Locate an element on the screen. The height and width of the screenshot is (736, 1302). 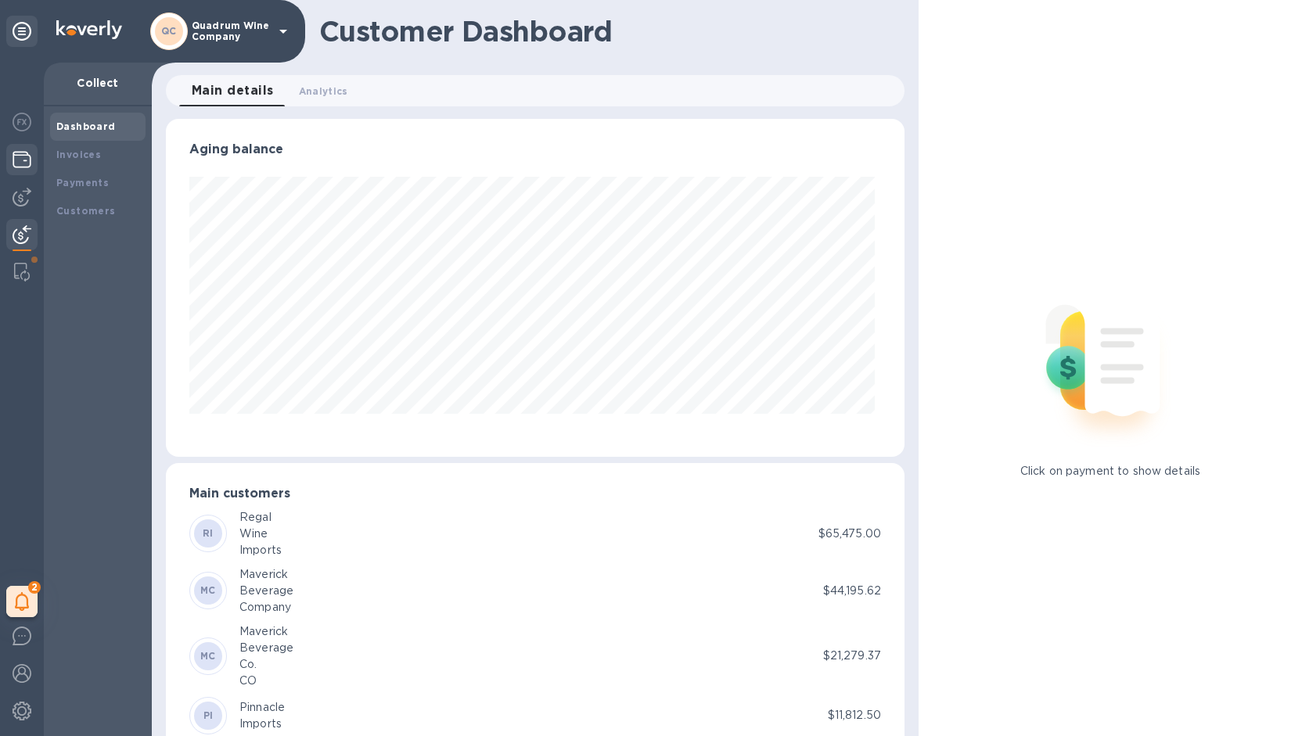
p: $11,812.50 is located at coordinates (854, 715).